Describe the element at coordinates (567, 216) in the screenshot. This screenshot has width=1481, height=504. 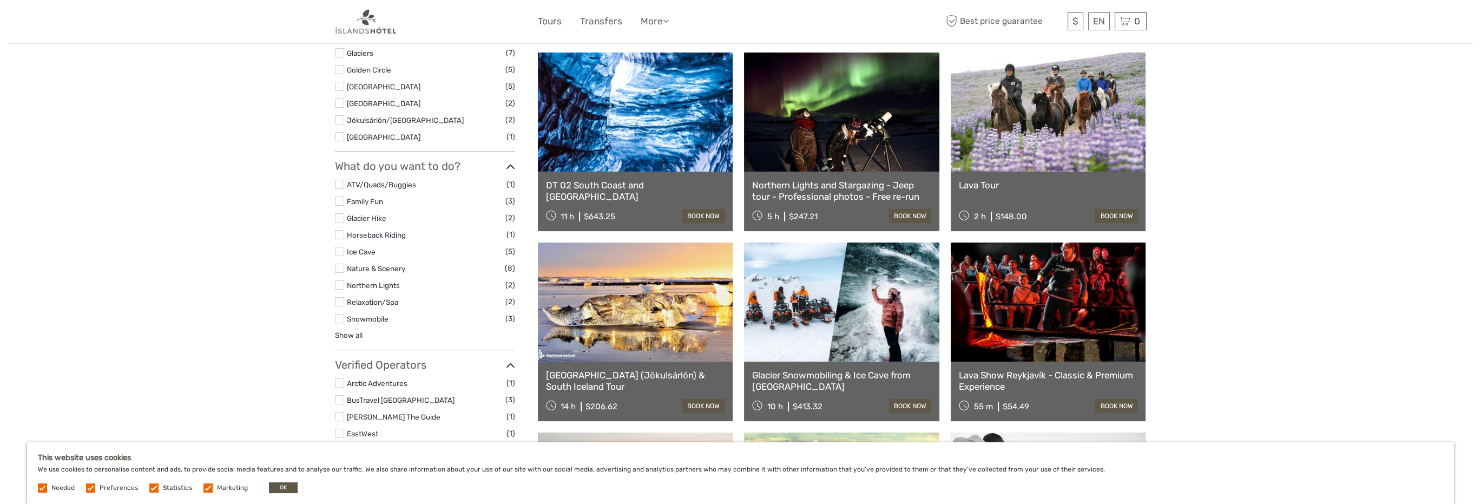
I see `span: 11 h` at that location.